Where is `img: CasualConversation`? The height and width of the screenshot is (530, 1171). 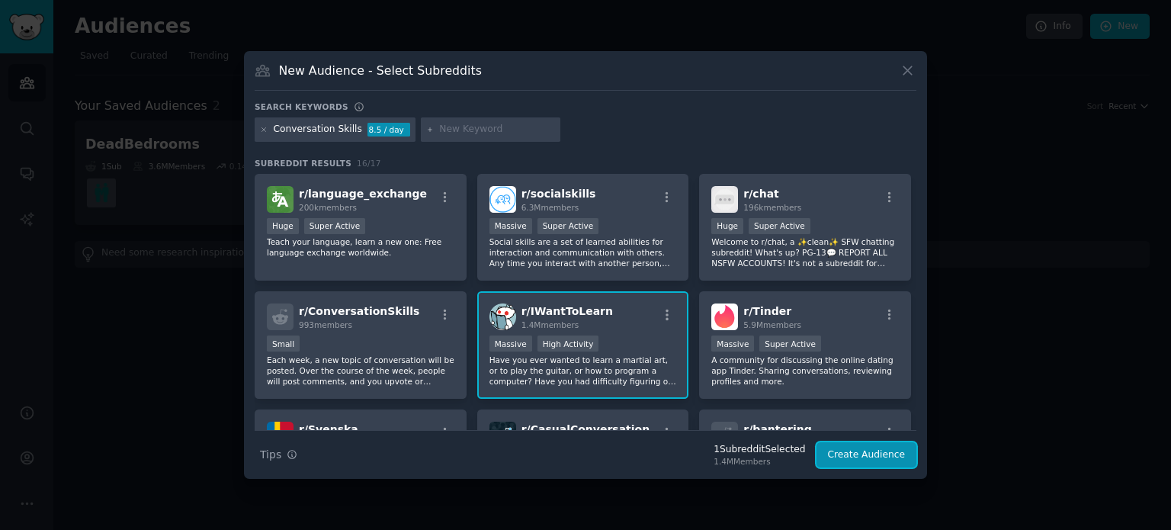 img: CasualConversation is located at coordinates (503, 435).